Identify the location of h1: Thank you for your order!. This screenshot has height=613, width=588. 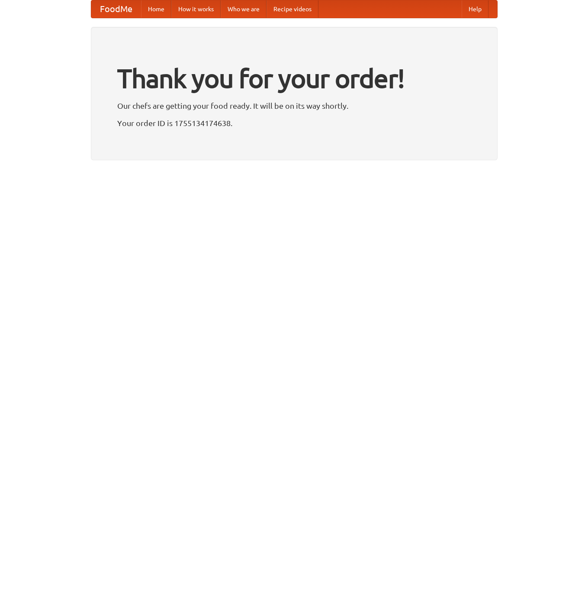
(294, 78).